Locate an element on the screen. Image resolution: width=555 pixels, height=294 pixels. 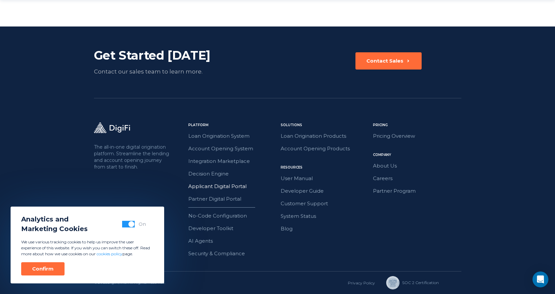
div: Resources is located at coordinates (325, 168).